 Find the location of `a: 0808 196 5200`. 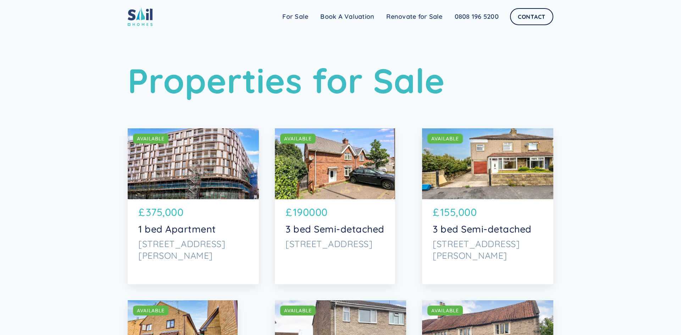

a: 0808 196 5200 is located at coordinates (477, 17).